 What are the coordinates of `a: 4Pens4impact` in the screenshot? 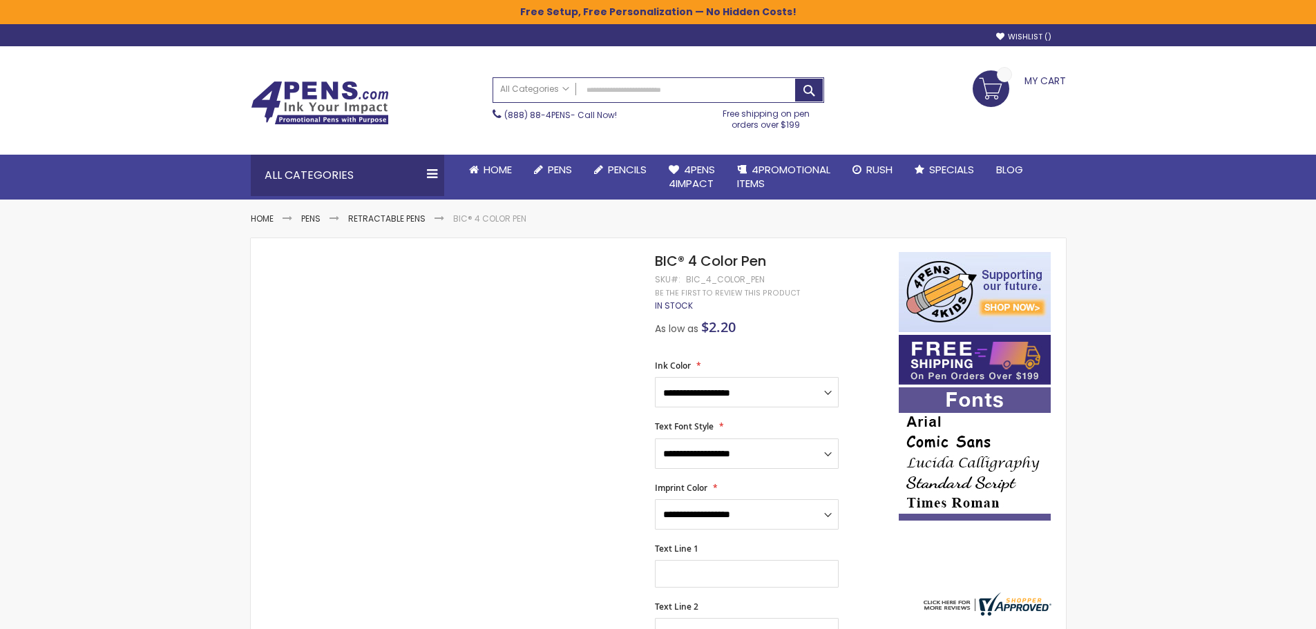 It's located at (692, 177).